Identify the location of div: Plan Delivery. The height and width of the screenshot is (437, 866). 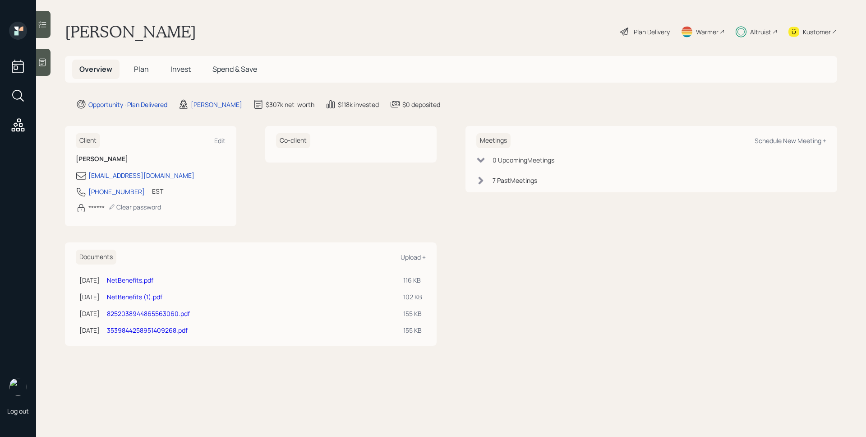
(652, 32).